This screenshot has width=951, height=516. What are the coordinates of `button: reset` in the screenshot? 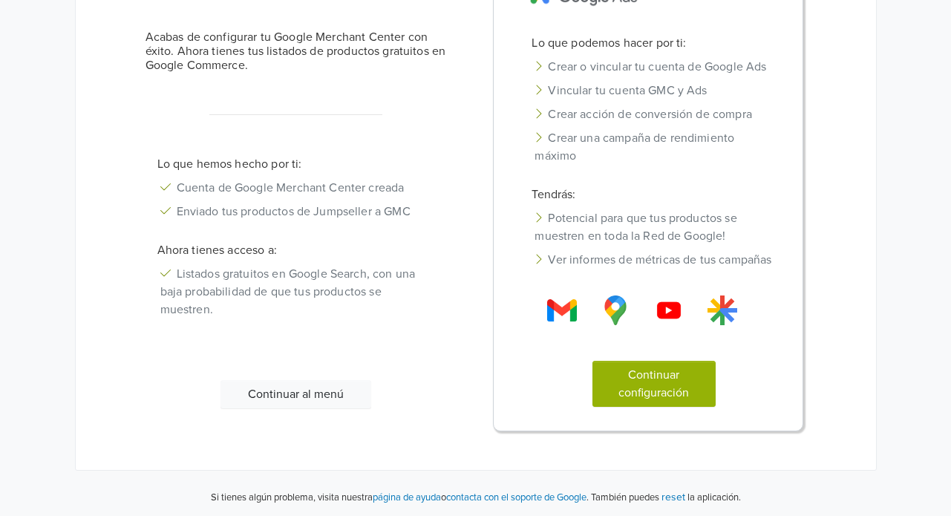 It's located at (673, 497).